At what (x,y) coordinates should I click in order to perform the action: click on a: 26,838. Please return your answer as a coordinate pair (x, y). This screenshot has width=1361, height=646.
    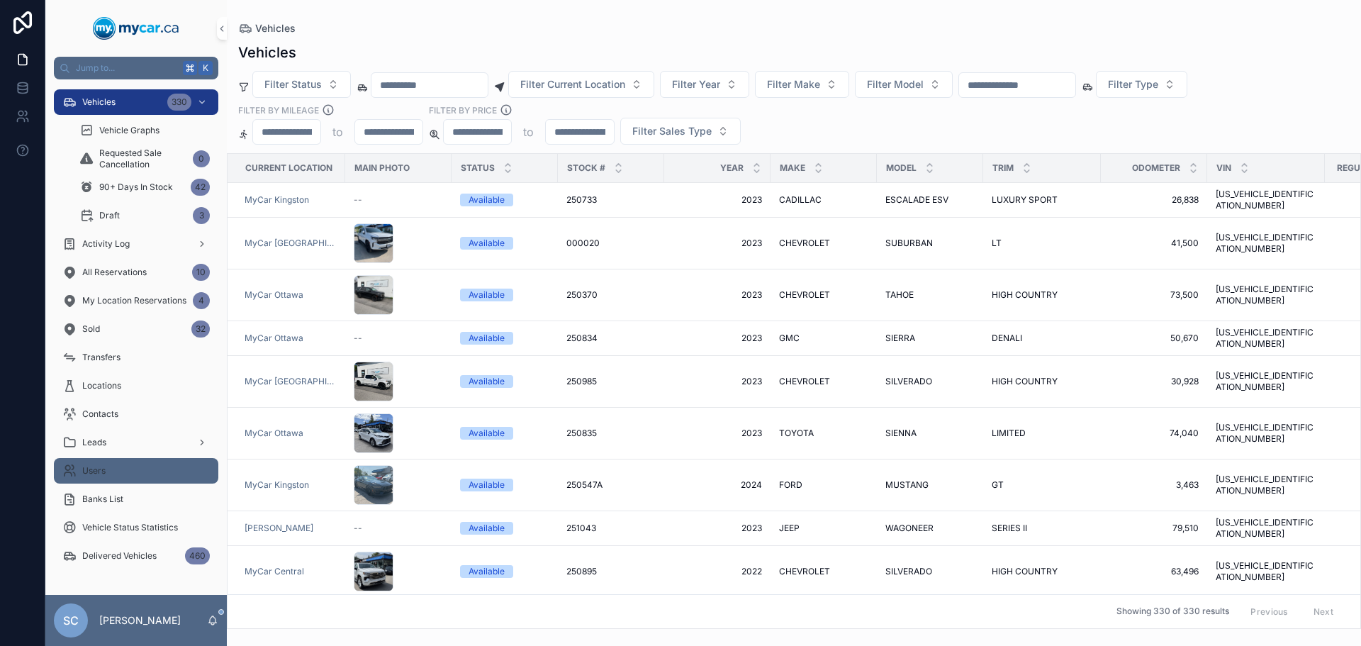
    Looking at the image, I should click on (1154, 200).